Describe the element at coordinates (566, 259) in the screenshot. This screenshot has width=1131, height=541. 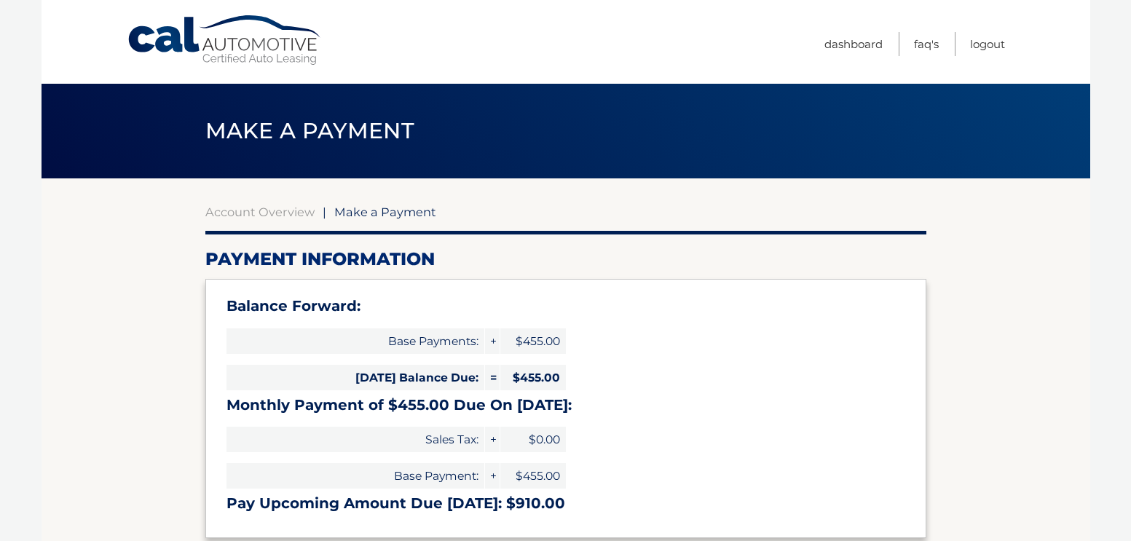
I see `h2: Payment Information` at that location.